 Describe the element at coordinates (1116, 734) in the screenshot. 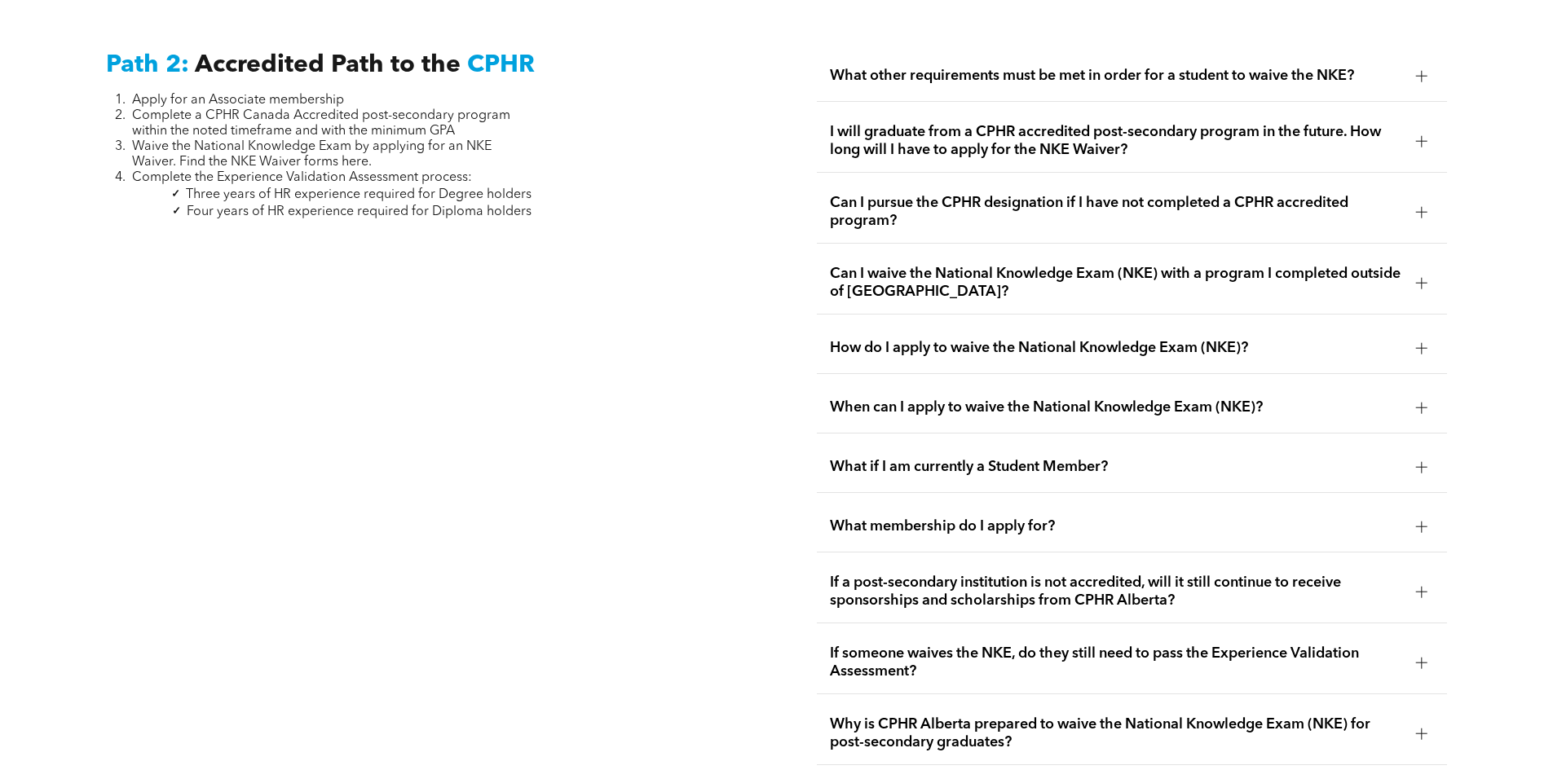

I see `span: Why is CPHR Alberta prepared to waive the National Knowledge Exam (NKE) for post-secondary gradua...` at that location.